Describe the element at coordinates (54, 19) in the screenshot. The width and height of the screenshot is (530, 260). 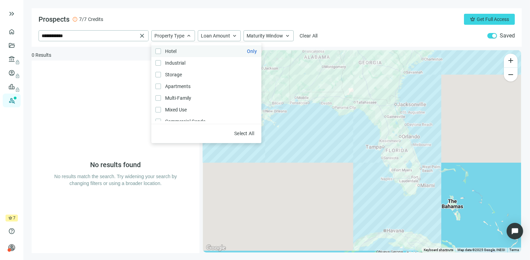
I see `span: Prospects` at that location.